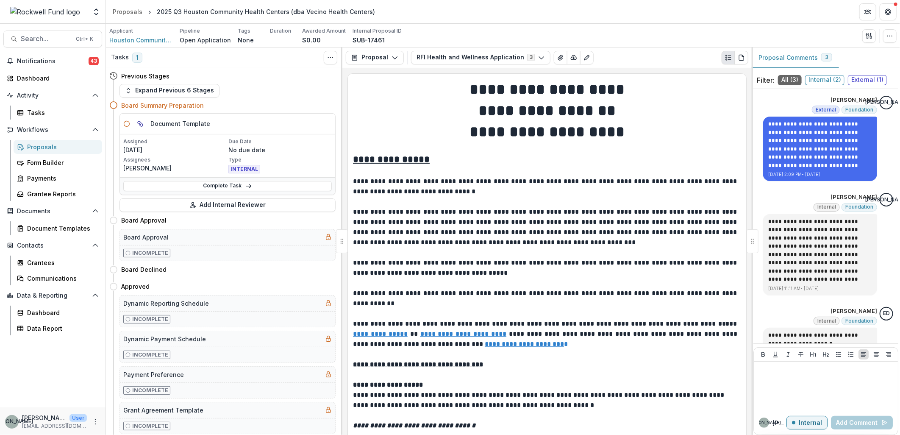 This screenshot has width=900, height=435. Describe the element at coordinates (190, 31) in the screenshot. I see `p: Pipeline` at that location.